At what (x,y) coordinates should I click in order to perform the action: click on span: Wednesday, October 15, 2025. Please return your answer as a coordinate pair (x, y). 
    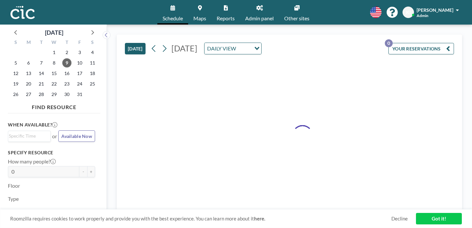
    Looking at the image, I should click on (54, 73).